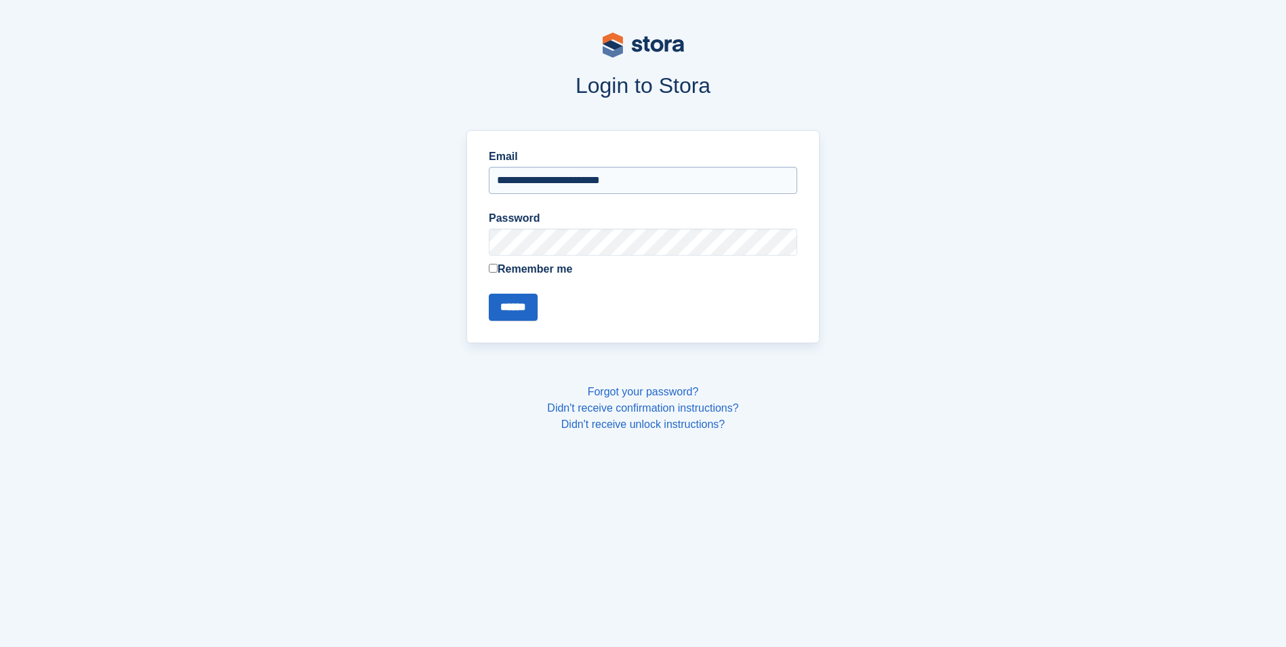 The image size is (1286, 647). I want to click on a: Didn't receive unlock instructions?, so click(643, 424).